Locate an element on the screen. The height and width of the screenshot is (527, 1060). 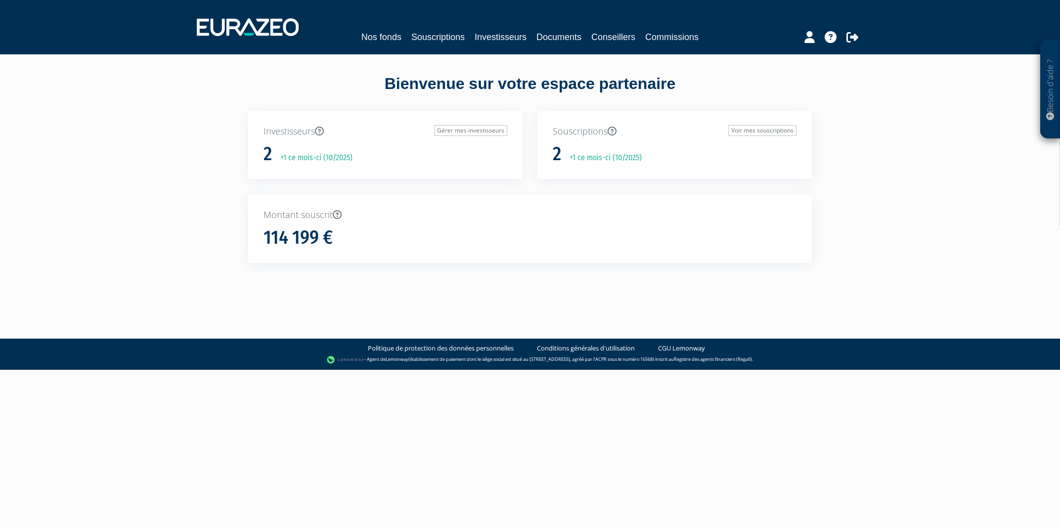
a: Nos fonds is located at coordinates (381, 37).